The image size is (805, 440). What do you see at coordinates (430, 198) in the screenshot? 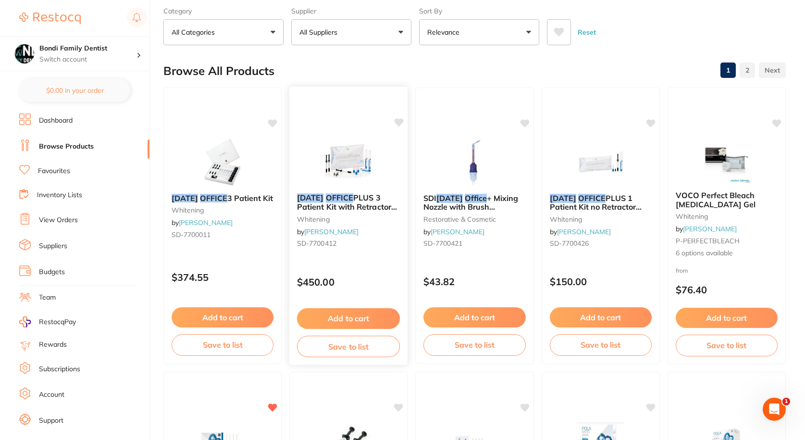
I see `span: SDI` at bounding box center [430, 198].